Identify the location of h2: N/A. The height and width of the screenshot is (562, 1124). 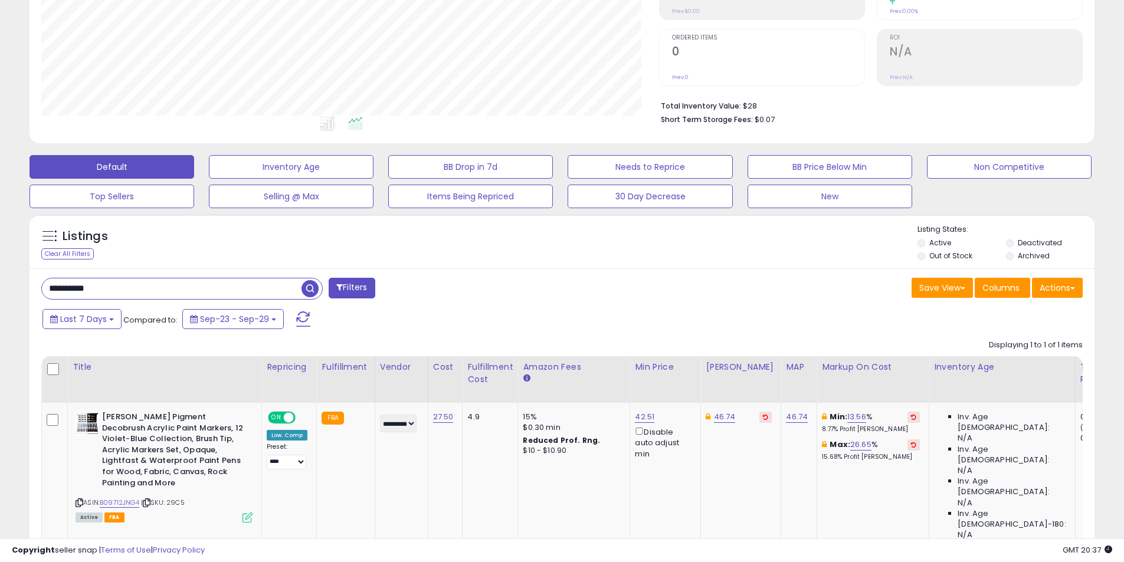
(986, 53).